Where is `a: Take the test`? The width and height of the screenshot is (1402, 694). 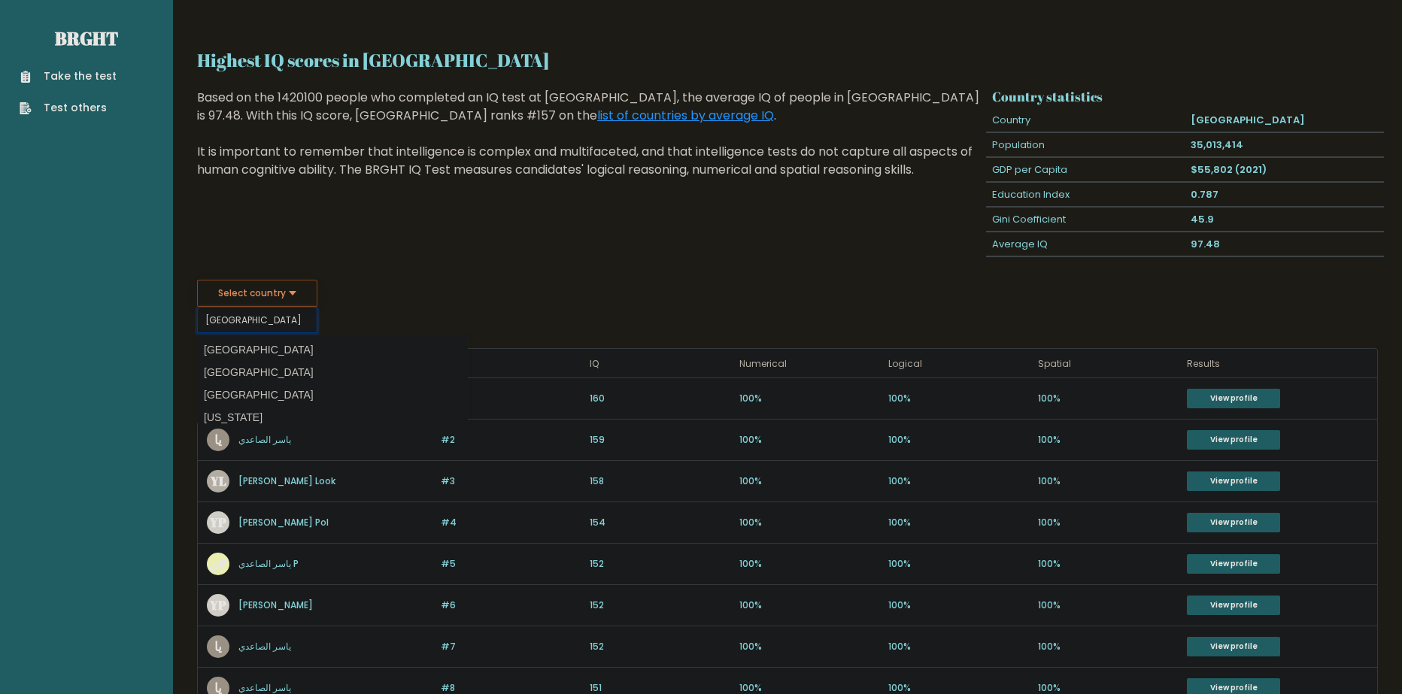 a: Take the test is located at coordinates (68, 76).